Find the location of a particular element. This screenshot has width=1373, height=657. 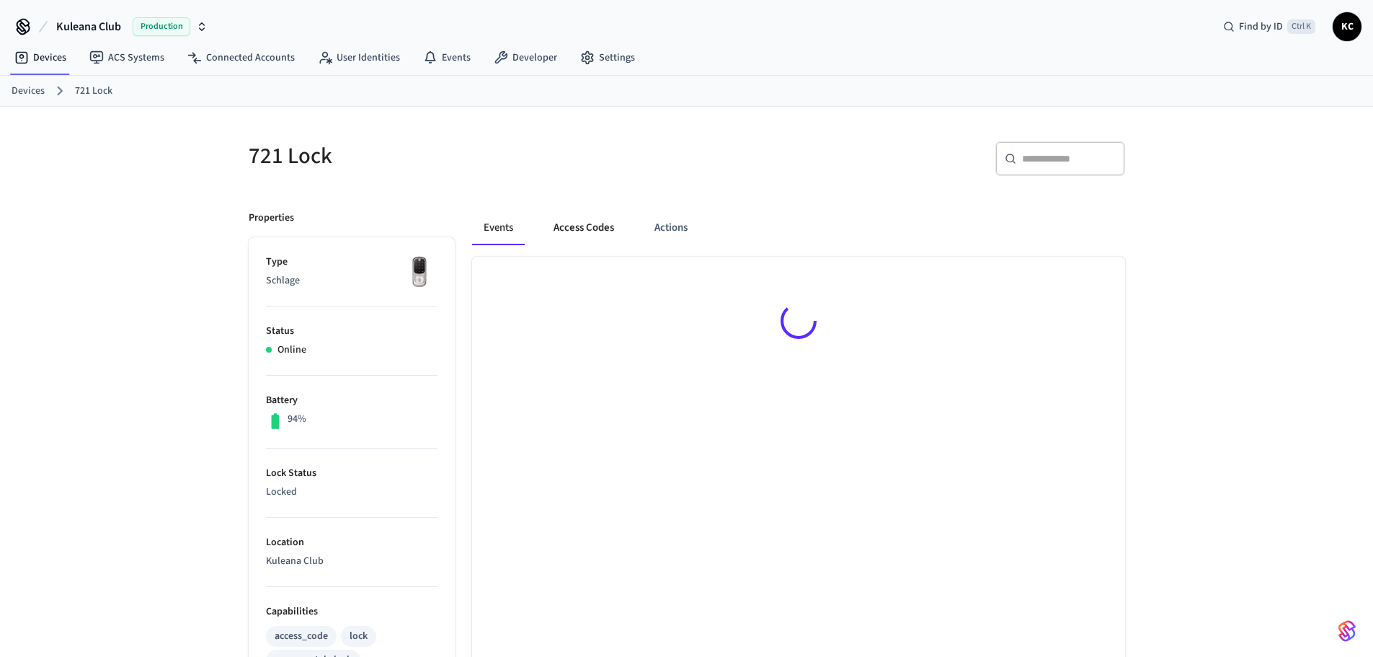

button: KC is located at coordinates (1347, 27).